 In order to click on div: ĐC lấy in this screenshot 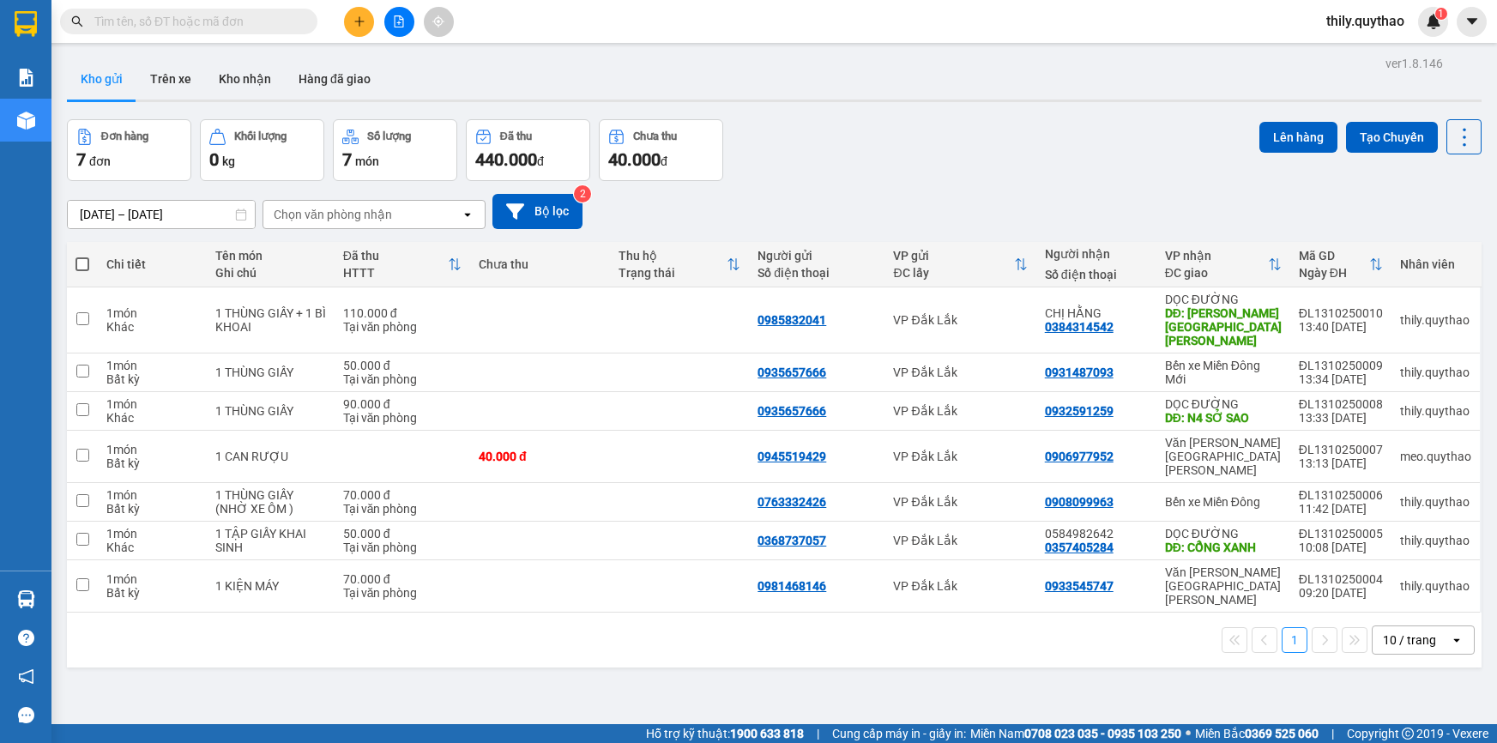, I will do `click(953, 273)`.